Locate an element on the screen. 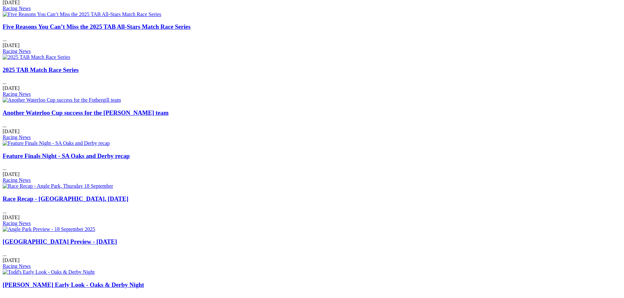  img: Race Recap - Angle Park, Thursday 18 September is located at coordinates (58, 186).